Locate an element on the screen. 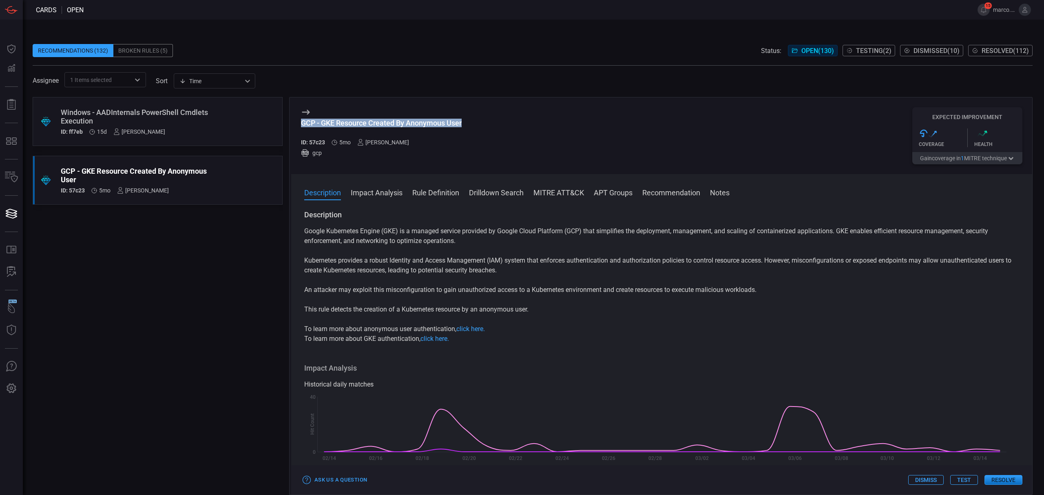  button: Wingman is located at coordinates (11, 308).